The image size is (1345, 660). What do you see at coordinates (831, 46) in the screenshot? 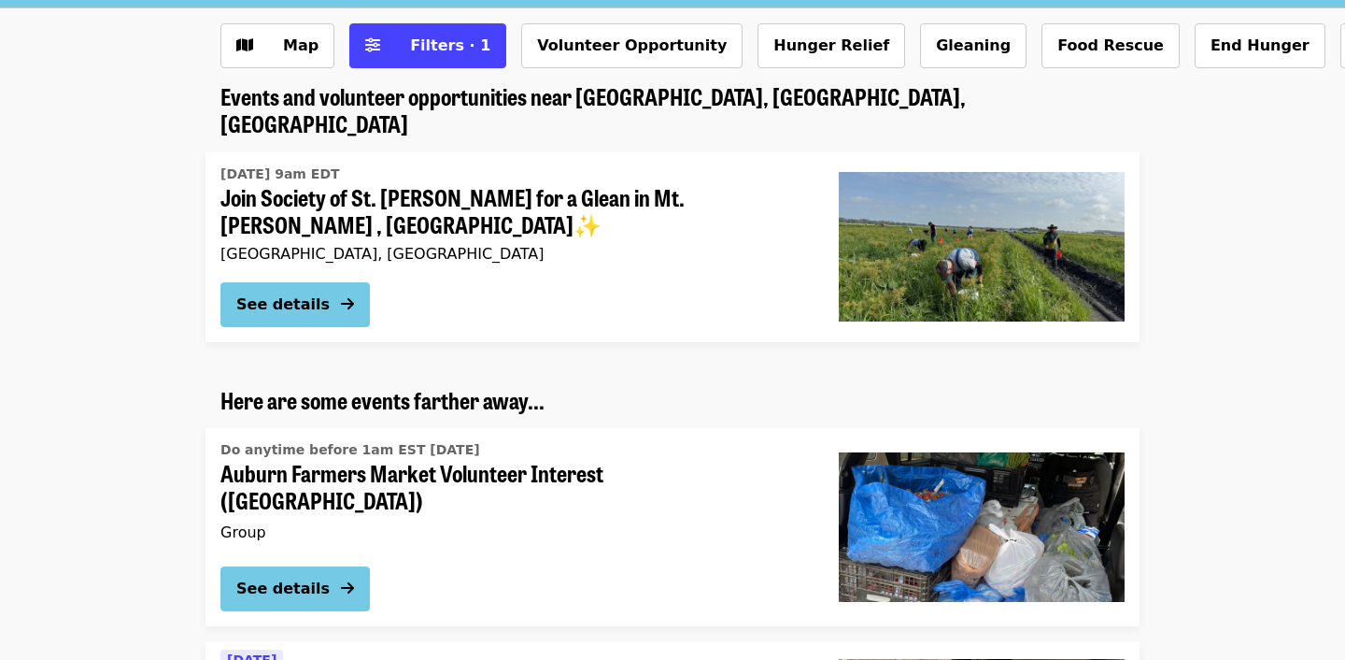
I see `button: Hunger Relief` at bounding box center [831, 46].